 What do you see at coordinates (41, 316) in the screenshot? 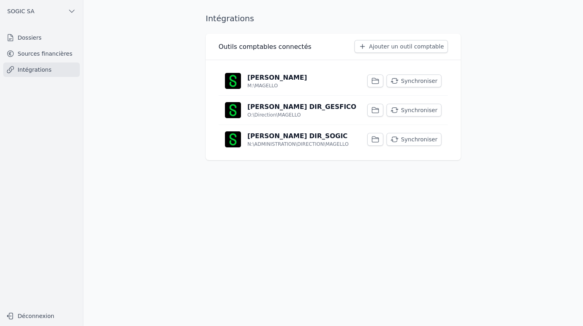
I see `button: Déconnexion` at bounding box center [41, 316].